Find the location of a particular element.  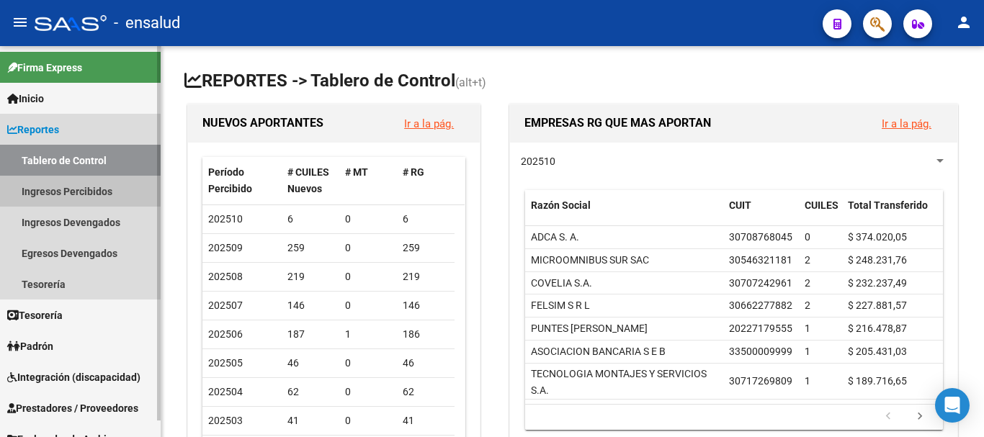

span: CUILES is located at coordinates (821, 205).